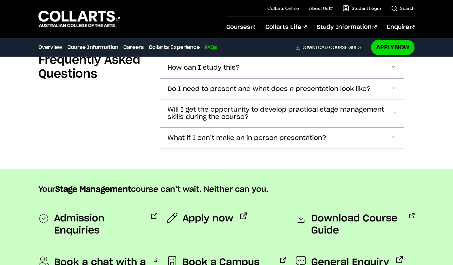 This screenshot has height=265, width=453. What do you see at coordinates (247, 138) in the screenshot?
I see `span: What if I can’t make an in person presentation?` at bounding box center [247, 138].